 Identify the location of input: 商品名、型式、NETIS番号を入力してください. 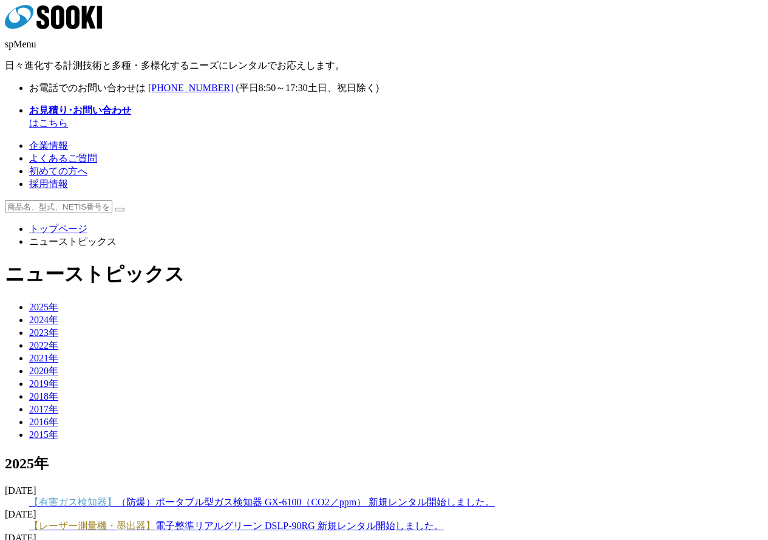
(58, 207).